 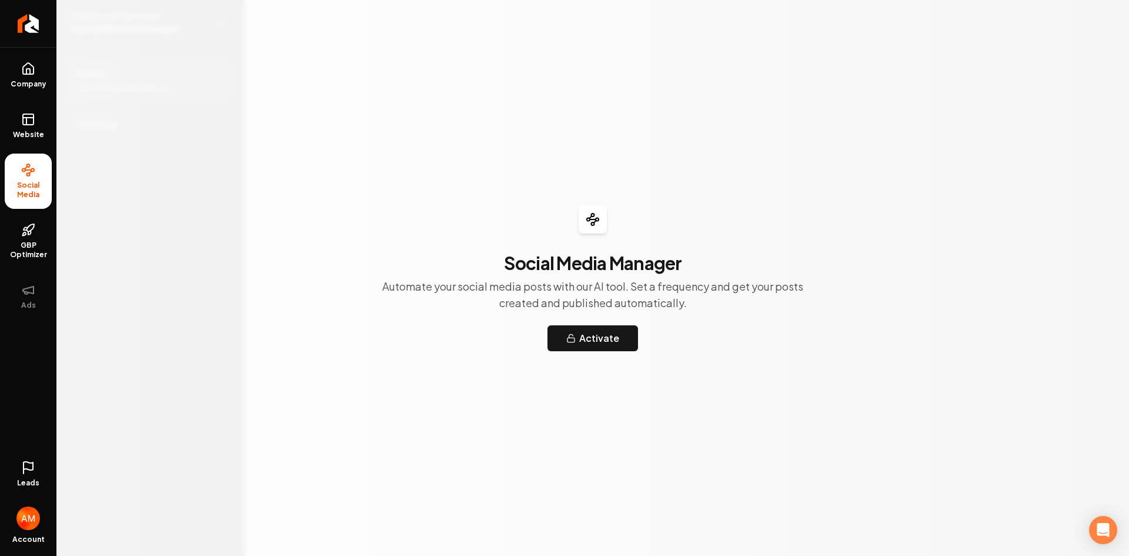 What do you see at coordinates (28, 305) in the screenshot?
I see `span: Ads` at bounding box center [28, 305].